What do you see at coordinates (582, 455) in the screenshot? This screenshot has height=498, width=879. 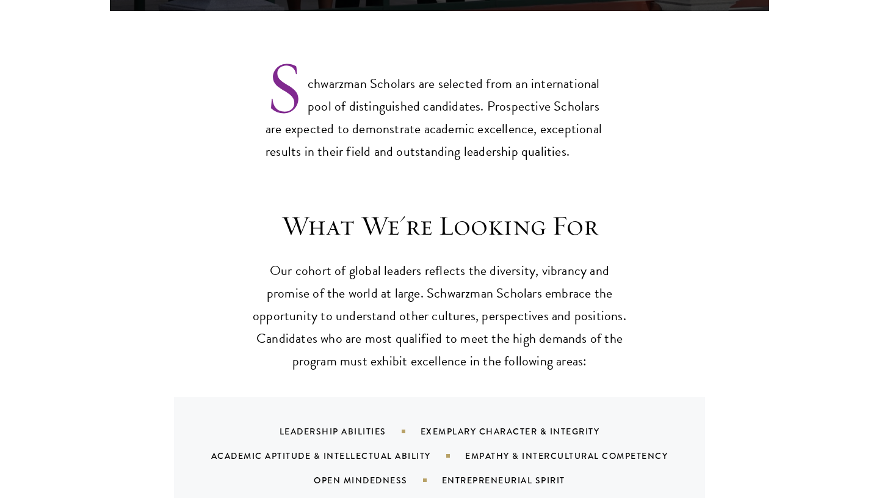 I see `div: Empathy & Intercultural Competency` at bounding box center [582, 455].